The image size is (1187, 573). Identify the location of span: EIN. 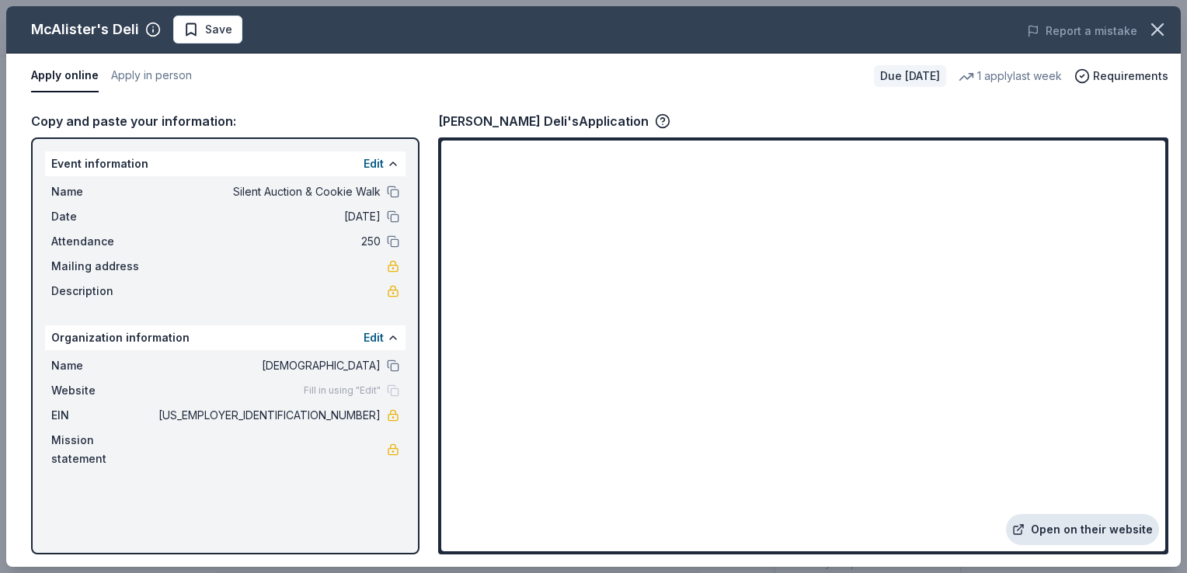
(103, 415).